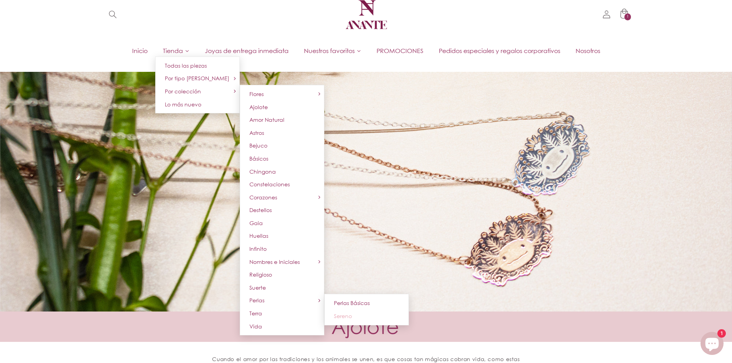 Image resolution: width=732 pixels, height=363 pixels. What do you see at coordinates (274, 262) in the screenshot?
I see `span: Nombres e Iniciales` at bounding box center [274, 262].